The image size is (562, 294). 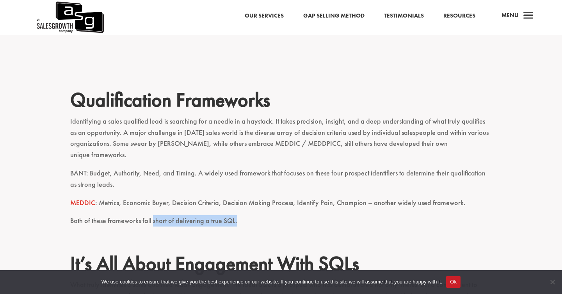 I want to click on span: No, so click(x=552, y=282).